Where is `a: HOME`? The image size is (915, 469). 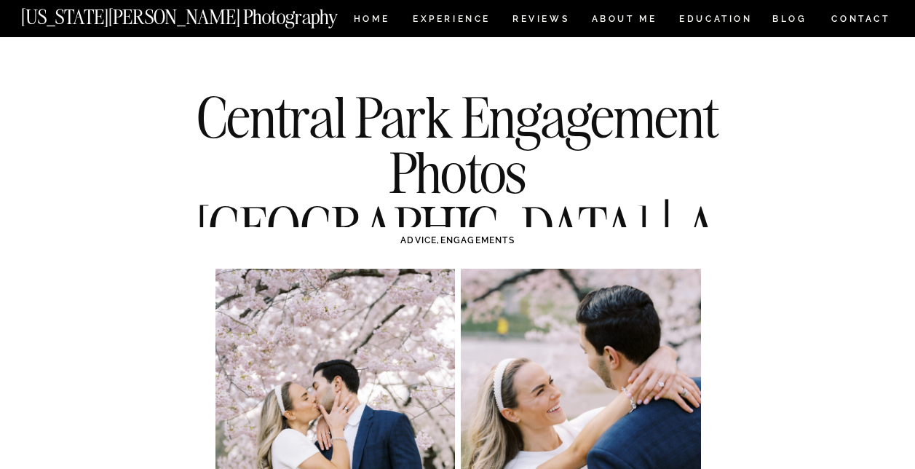 a: HOME is located at coordinates (371, 20).